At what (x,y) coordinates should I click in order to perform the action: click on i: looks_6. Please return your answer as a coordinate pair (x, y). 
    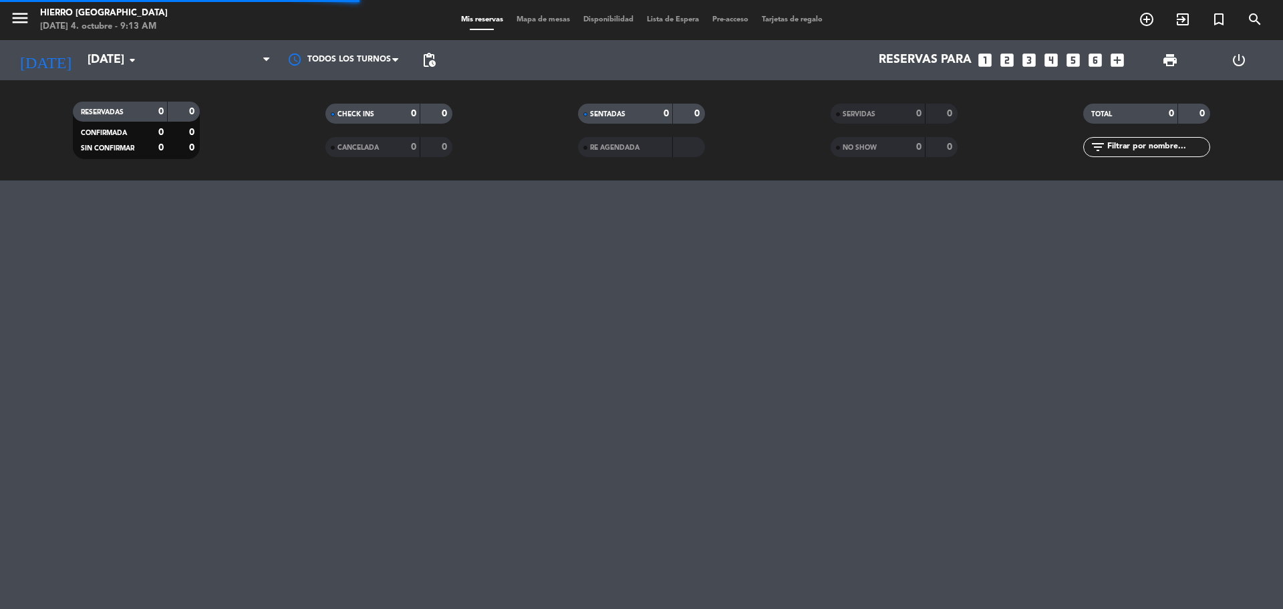
    Looking at the image, I should click on (1095, 60).